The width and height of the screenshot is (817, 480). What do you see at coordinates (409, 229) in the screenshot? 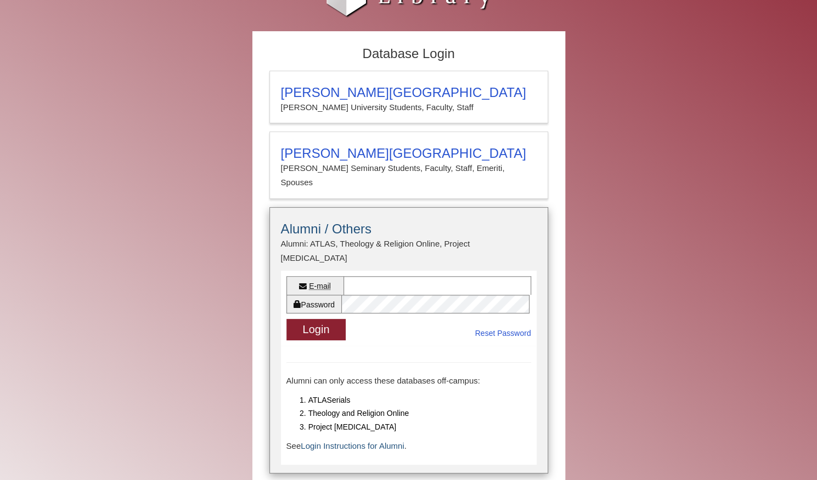
I see `h3: Alumni / Others` at bounding box center [409, 229].